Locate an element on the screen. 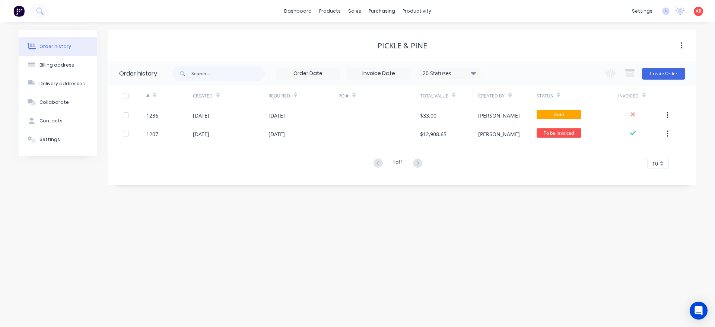 This screenshot has height=327, width=715. div: settings is located at coordinates (642, 11).